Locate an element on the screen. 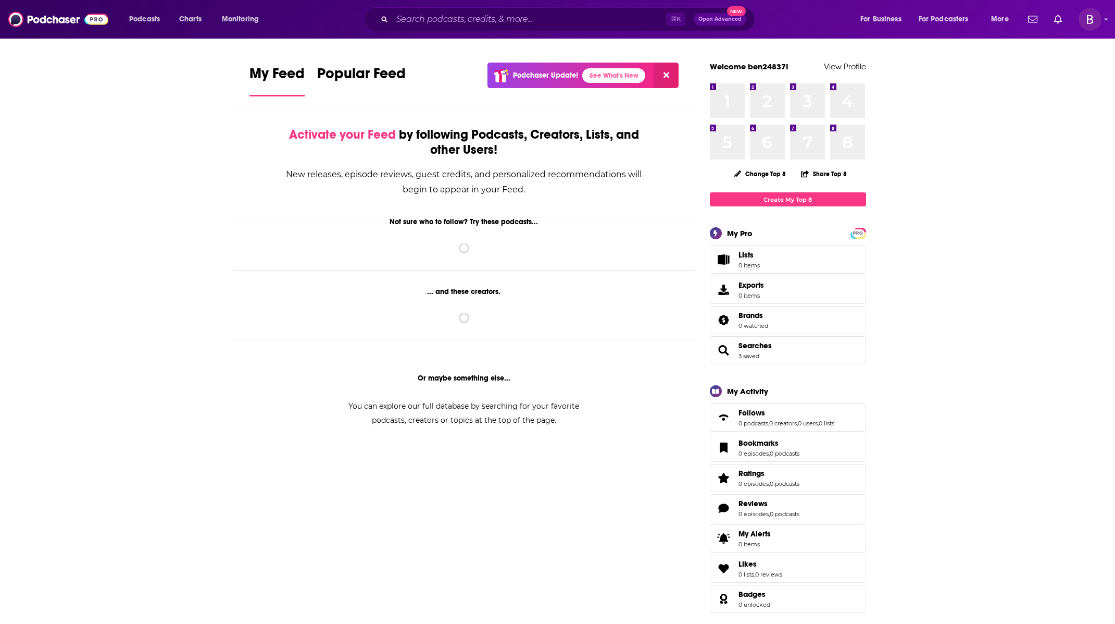  a: My Feed is located at coordinates (277, 80).